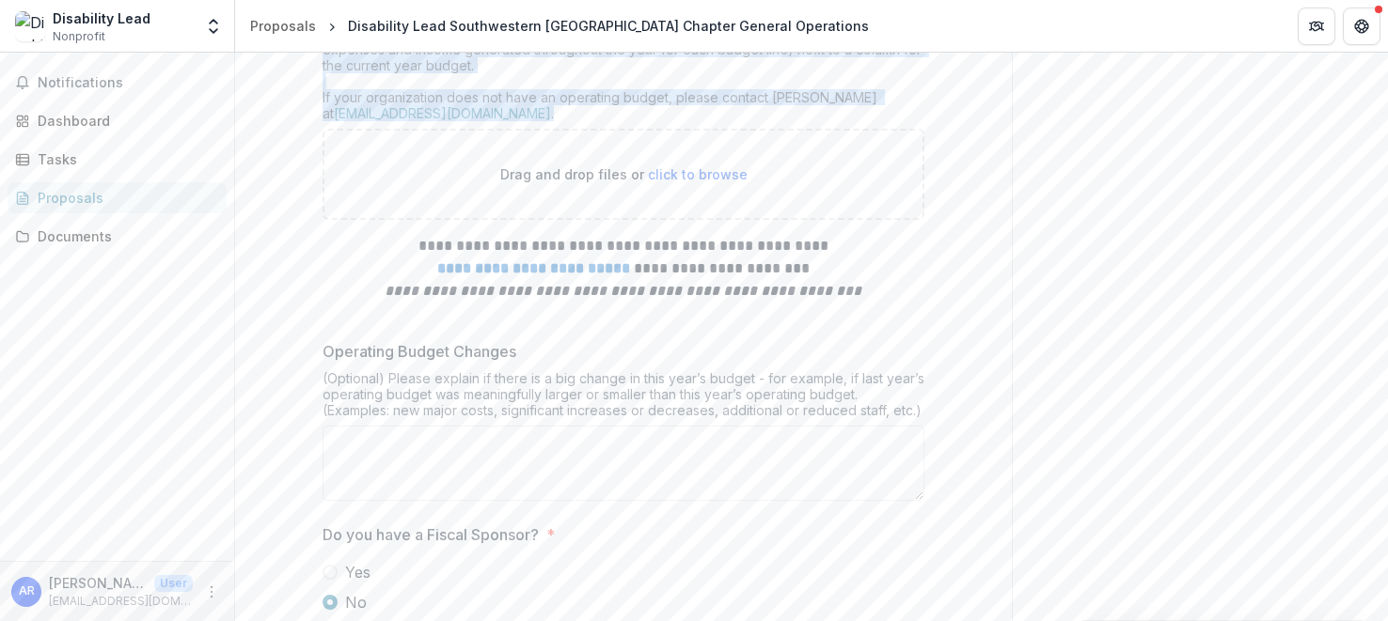  I want to click on button: Partners, so click(1316, 26).